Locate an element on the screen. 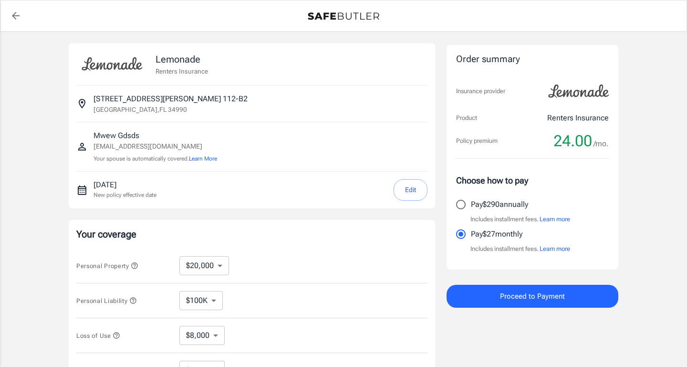 The image size is (687, 367). svg: Insured person is located at coordinates (82, 147).